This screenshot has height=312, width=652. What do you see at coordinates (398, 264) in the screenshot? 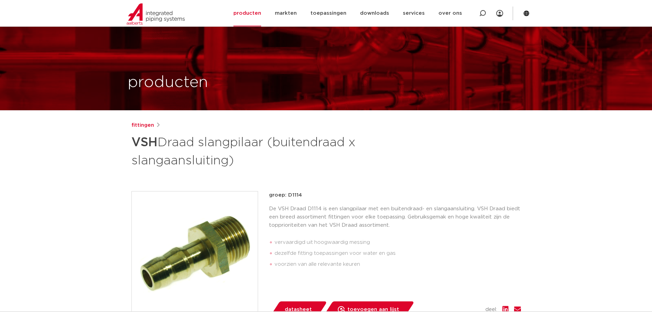
I see `li: voorzien van alle relevante keuren` at bounding box center [398, 264].